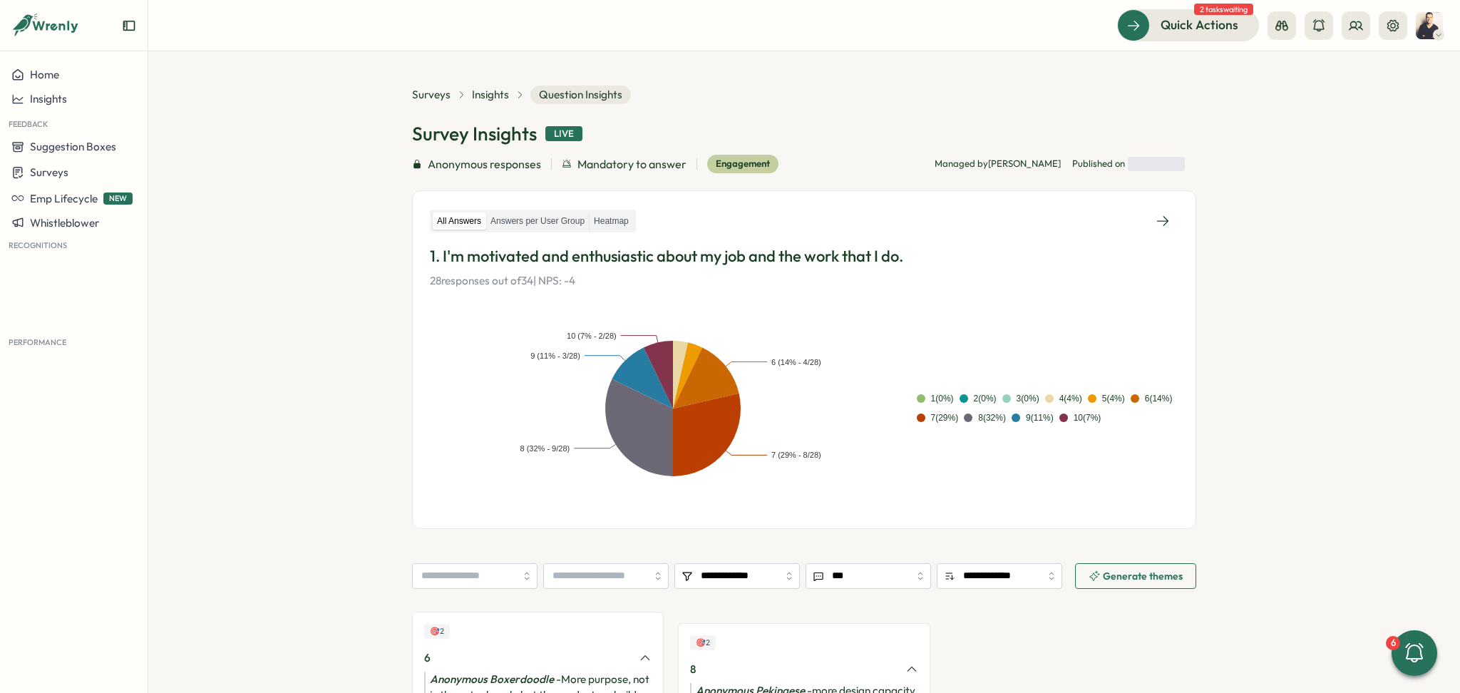 The image size is (1460, 693). Describe the element at coordinates (1159, 399) in the screenshot. I see `div: 6 ( 14 %)` at that location.